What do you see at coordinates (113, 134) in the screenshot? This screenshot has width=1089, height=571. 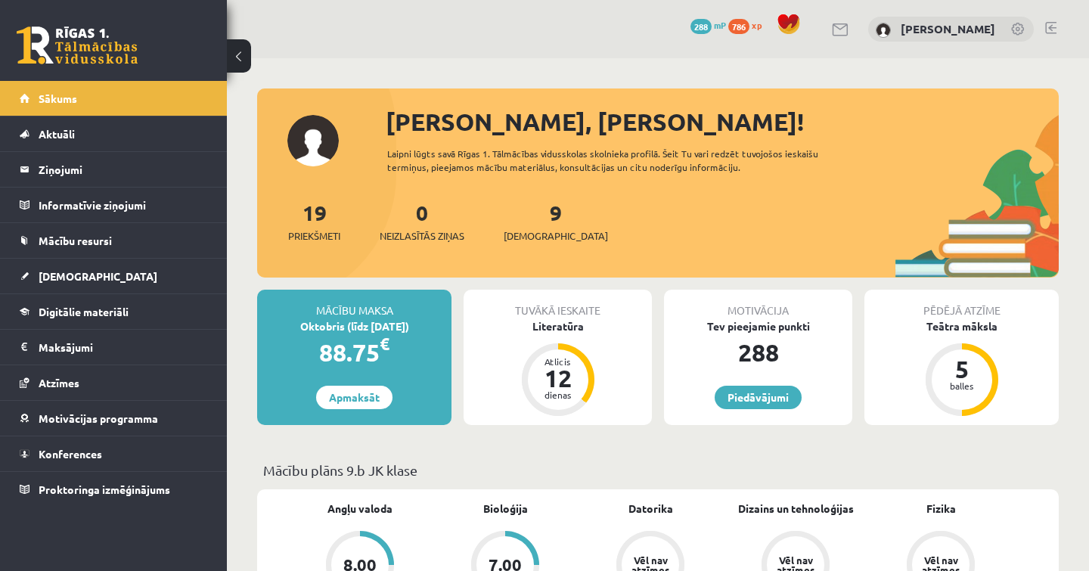 I see `a: Aktuāli` at bounding box center [113, 134].